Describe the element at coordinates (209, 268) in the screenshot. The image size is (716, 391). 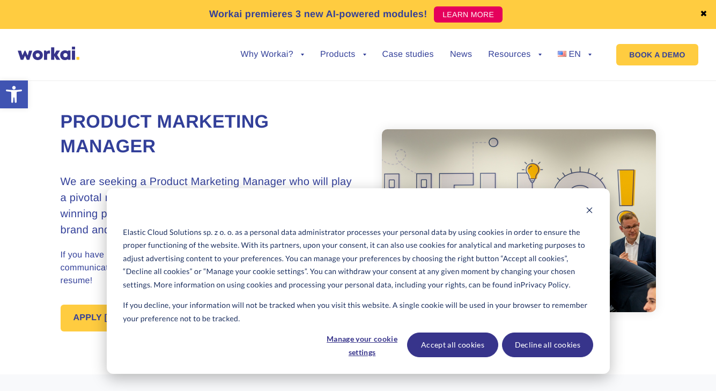
I see `p: If you have a strong passion for modern technology, excellent communication skills, and fluency i...` at that location.